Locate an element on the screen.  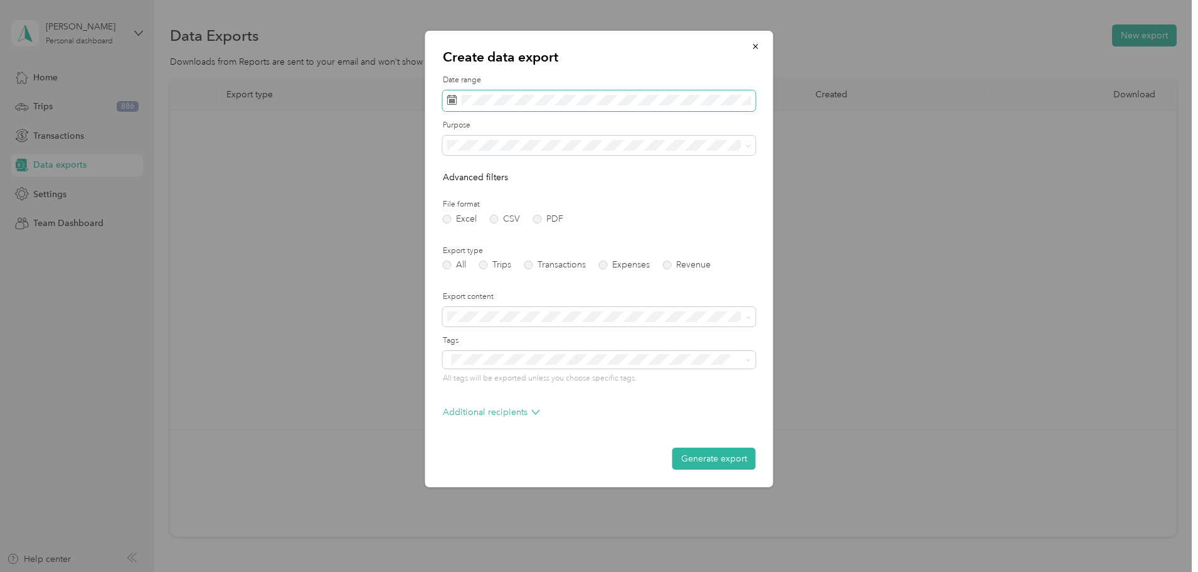
label: Tags is located at coordinates (599, 341).